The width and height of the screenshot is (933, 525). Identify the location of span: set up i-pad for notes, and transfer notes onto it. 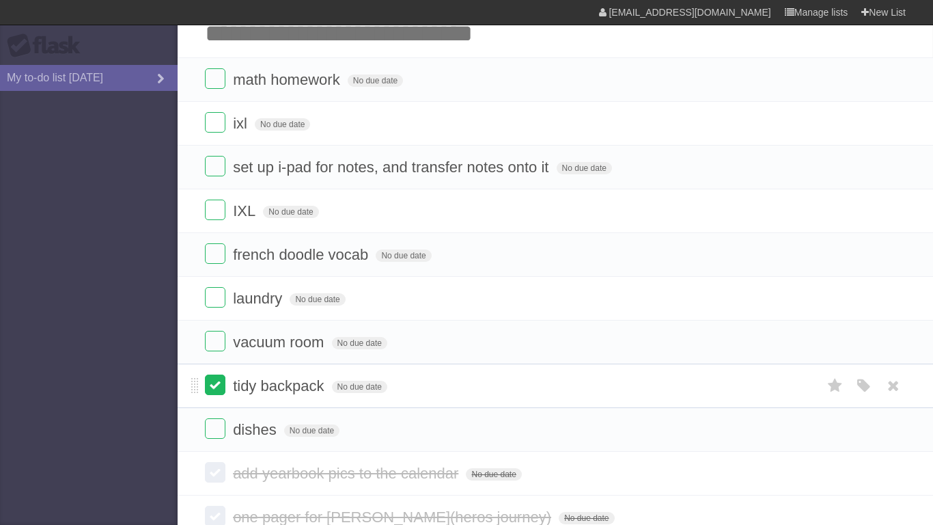
(392, 167).